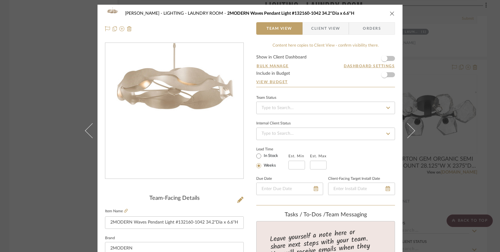 Image resolution: width=500 pixels, height=252 pixels. I want to click on input: Enter Item Name, so click(175, 223).